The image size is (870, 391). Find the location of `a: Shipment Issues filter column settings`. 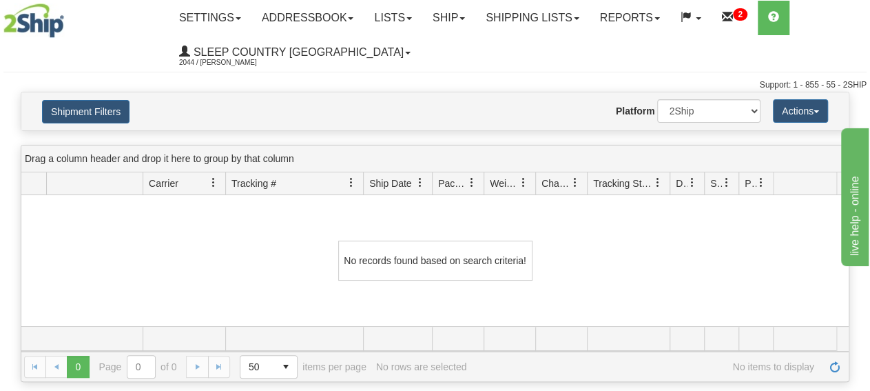

a: Shipment Issues filter column settings is located at coordinates (727, 183).